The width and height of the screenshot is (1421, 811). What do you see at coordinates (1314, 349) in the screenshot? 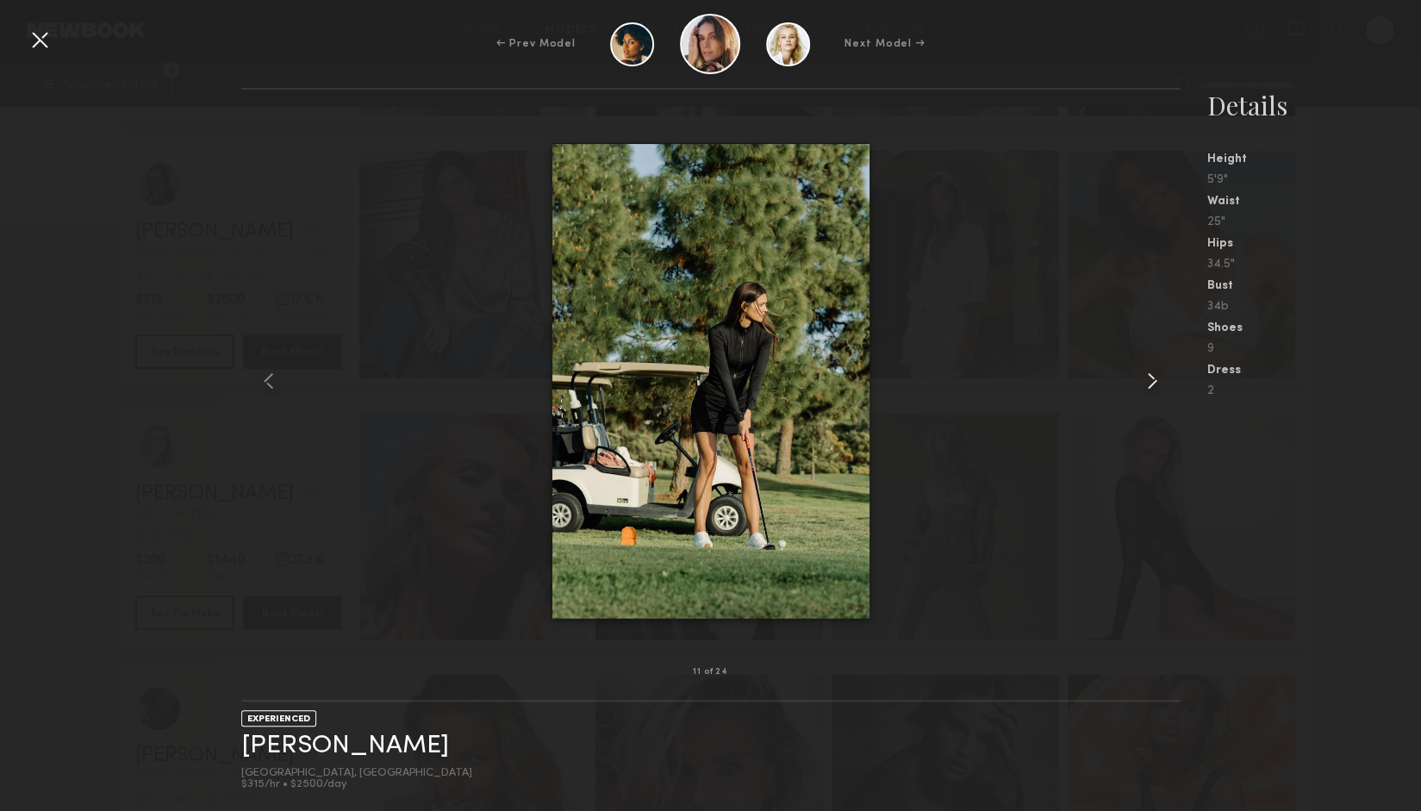
I see `div: 9` at bounding box center [1314, 349].